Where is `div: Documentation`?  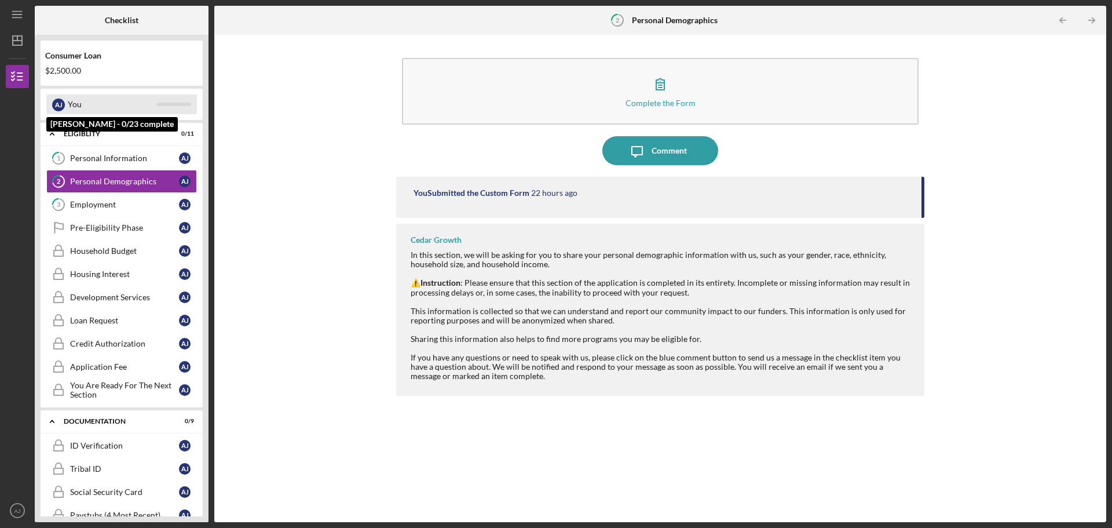
div: Documentation is located at coordinates (114, 421).